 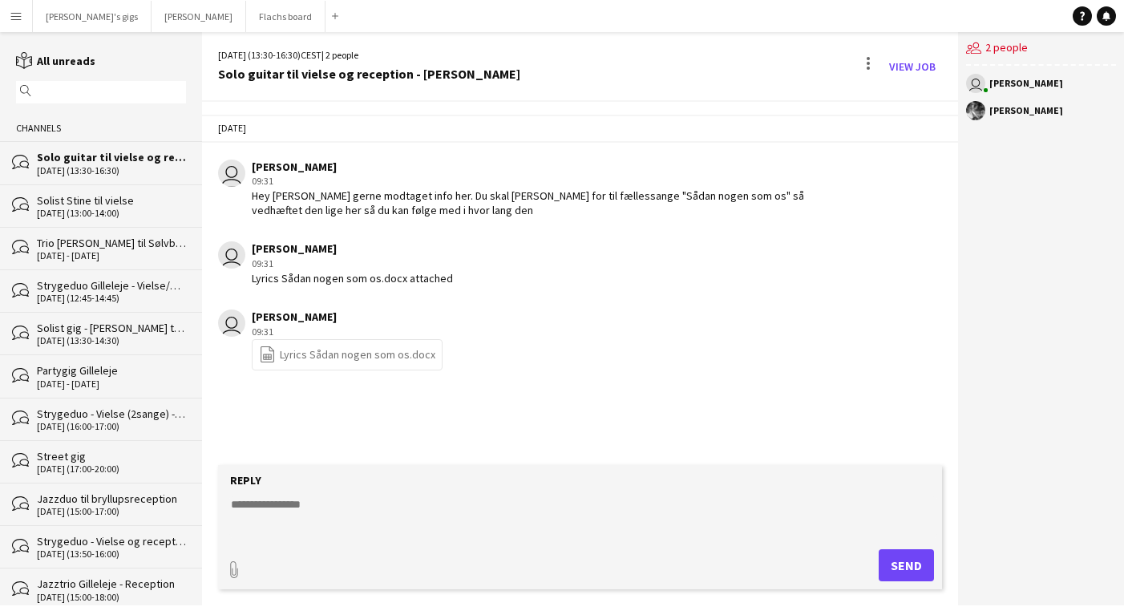 What do you see at coordinates (111, 541) in the screenshot?
I see `div: Strygeduo - Vielse og reception` at bounding box center [111, 541].